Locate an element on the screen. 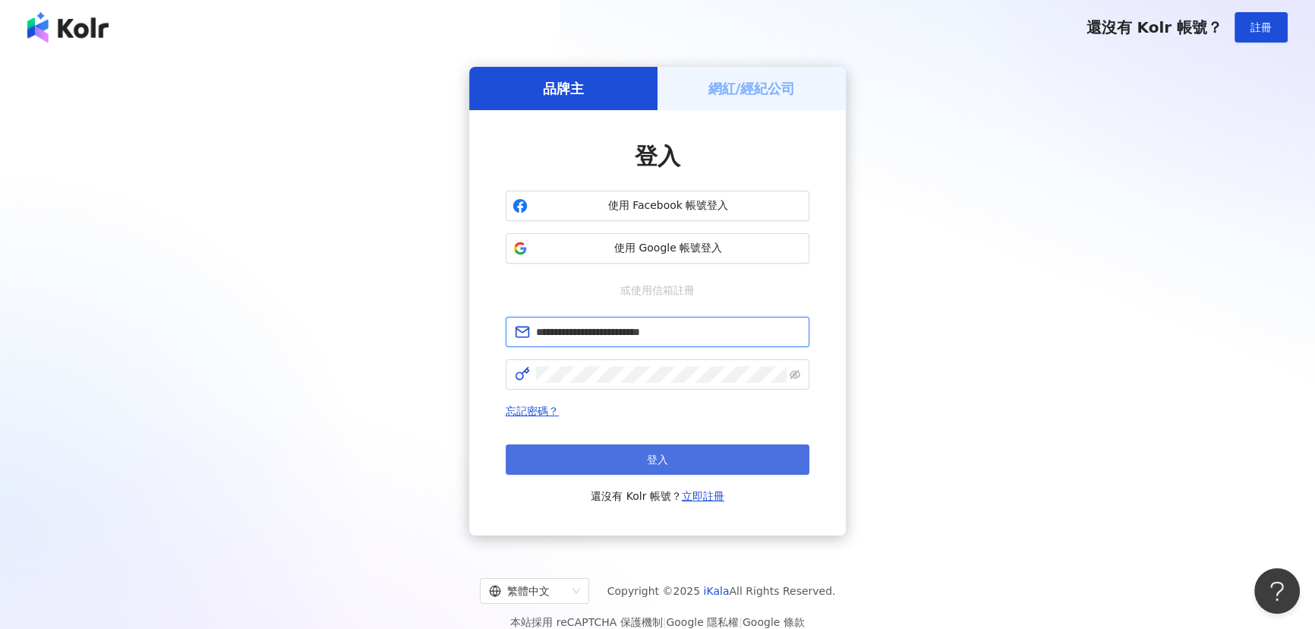  button: 註冊 is located at coordinates (1262, 27).